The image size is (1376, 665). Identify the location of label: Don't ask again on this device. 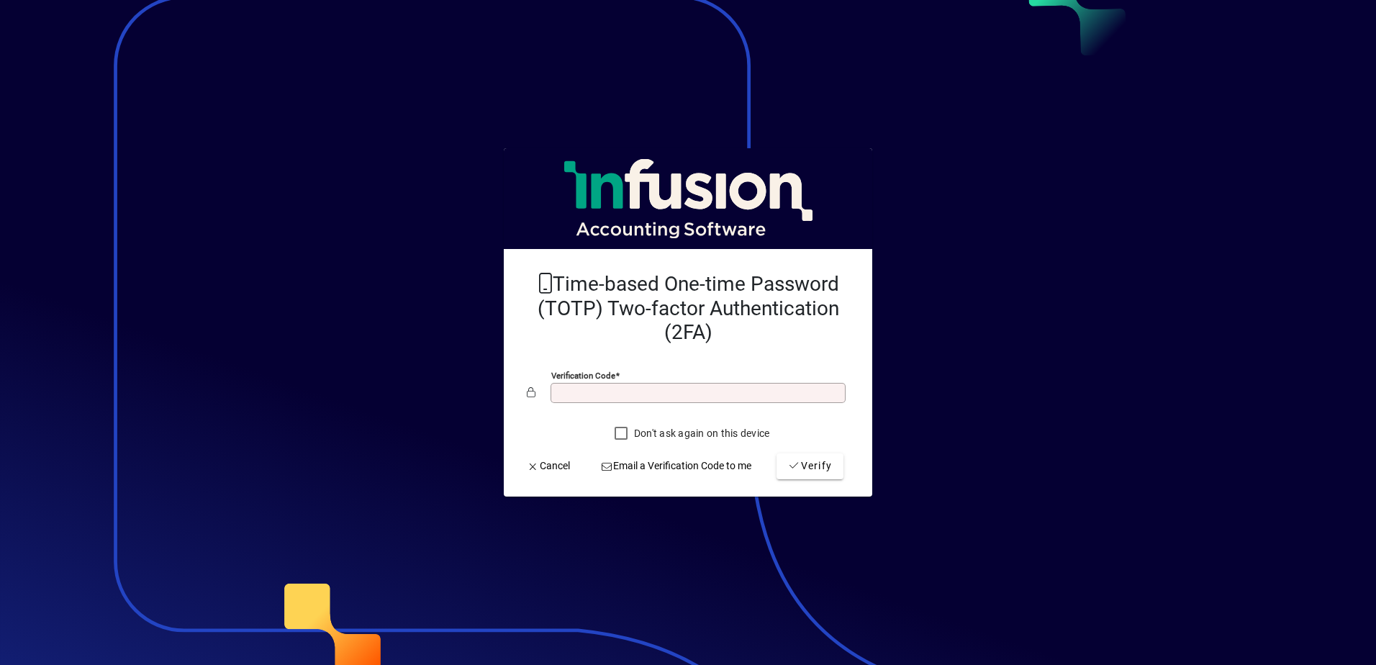
(700, 433).